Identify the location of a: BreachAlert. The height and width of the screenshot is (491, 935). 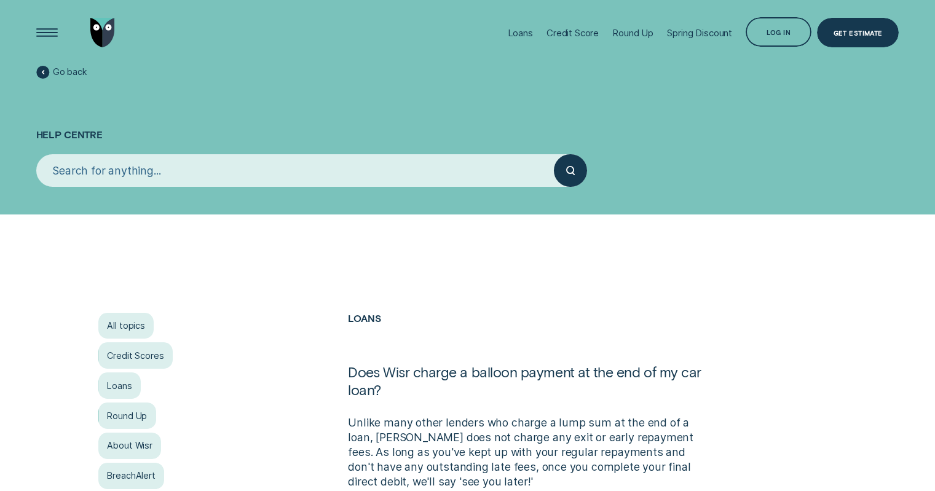
(131, 476).